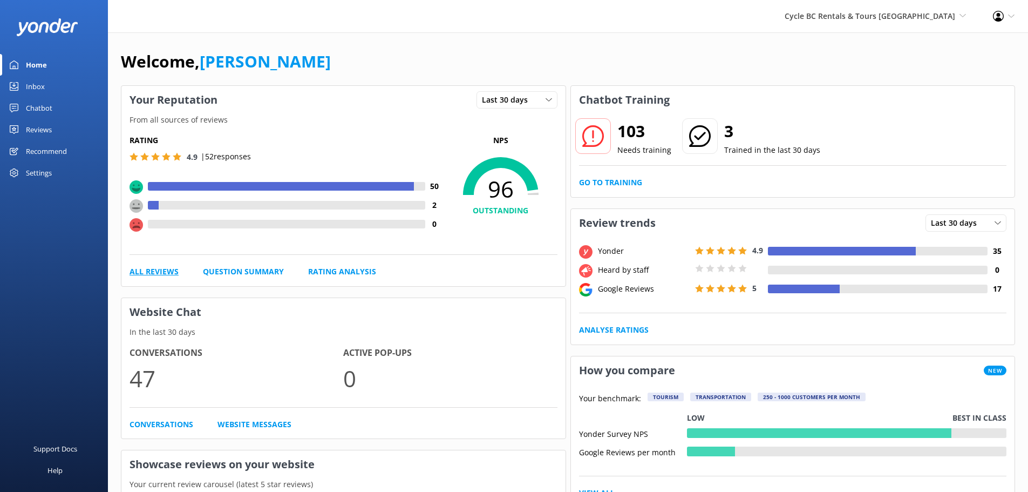 The width and height of the screenshot is (1028, 492). I want to click on h2: 3, so click(772, 131).